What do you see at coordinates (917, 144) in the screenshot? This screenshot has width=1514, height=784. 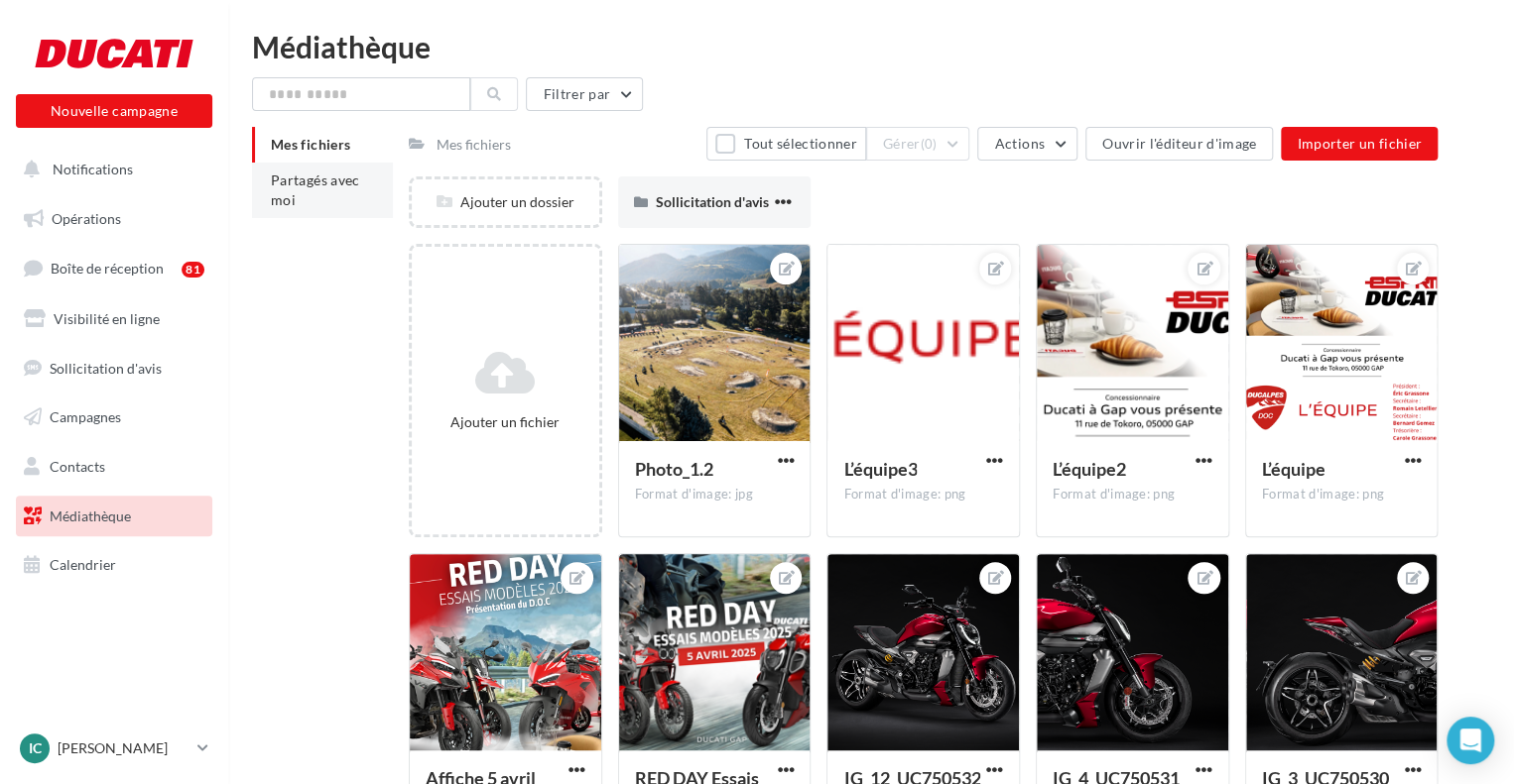 I see `button: Gérer(0)` at bounding box center [917, 144].